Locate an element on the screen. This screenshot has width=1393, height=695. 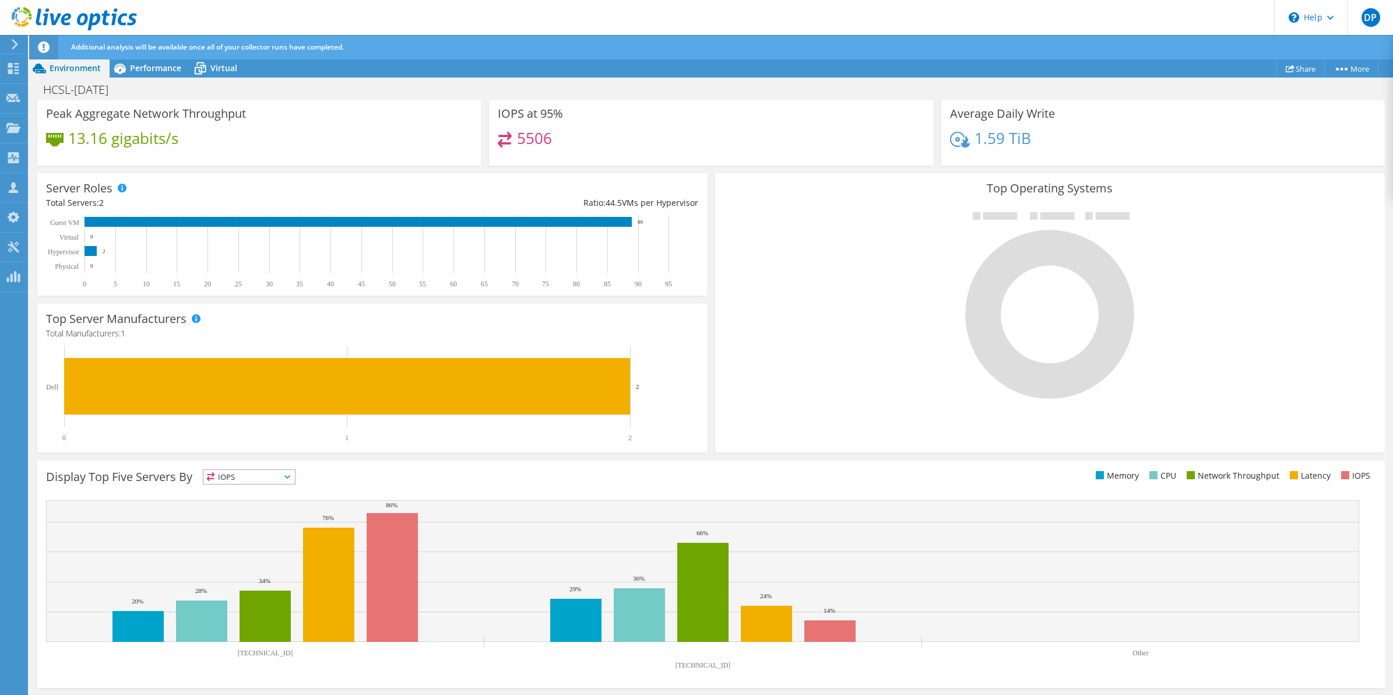
text: Physical is located at coordinates (66, 266).